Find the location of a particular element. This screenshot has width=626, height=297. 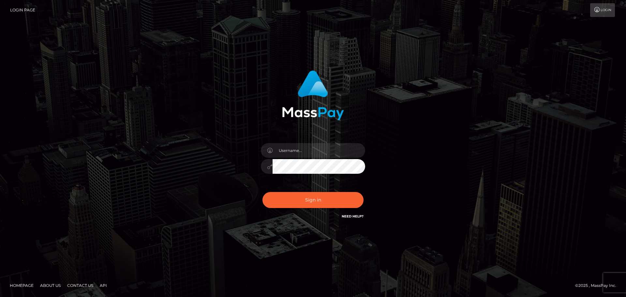

img: MassPay Login is located at coordinates (313, 95).